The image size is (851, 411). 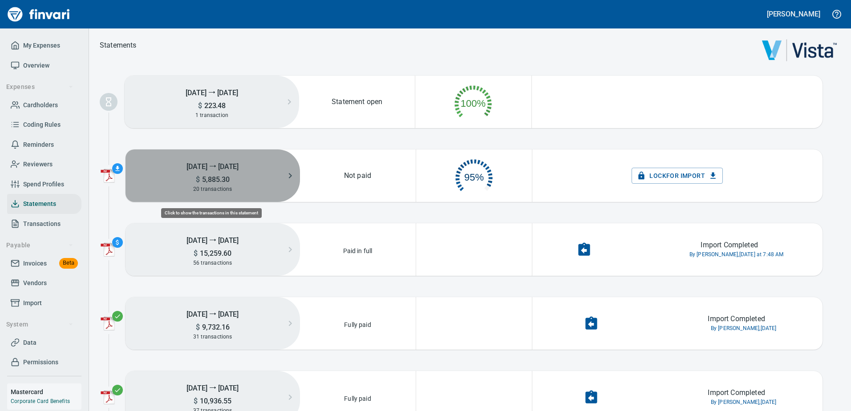 I want to click on a: Reviewers, so click(x=44, y=164).